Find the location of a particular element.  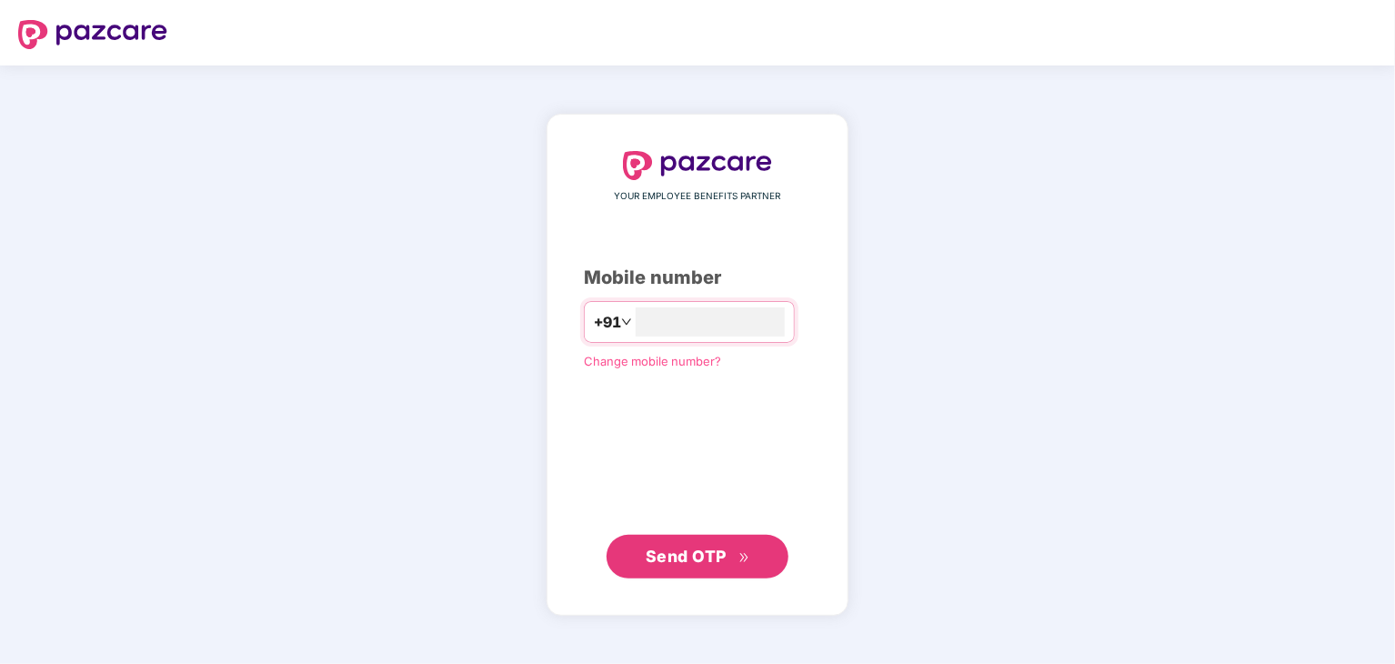

span: Send OTP is located at coordinates (686, 556).